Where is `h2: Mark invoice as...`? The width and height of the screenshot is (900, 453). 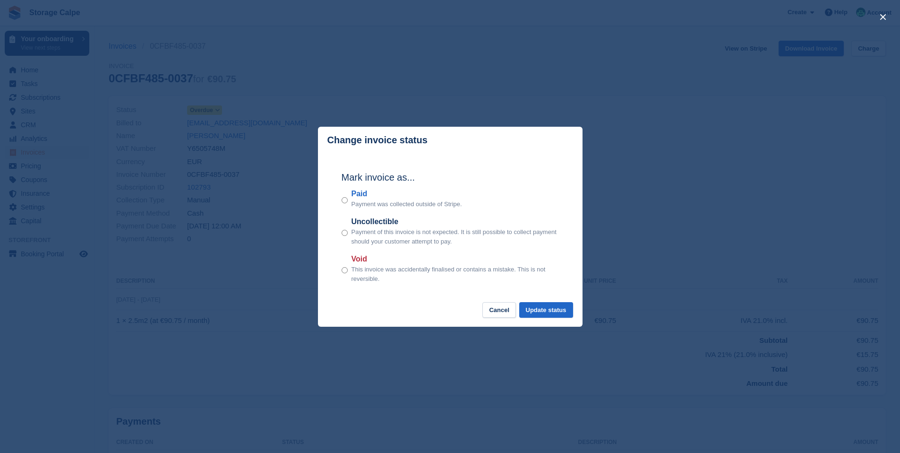 h2: Mark invoice as... is located at coordinates (450, 177).